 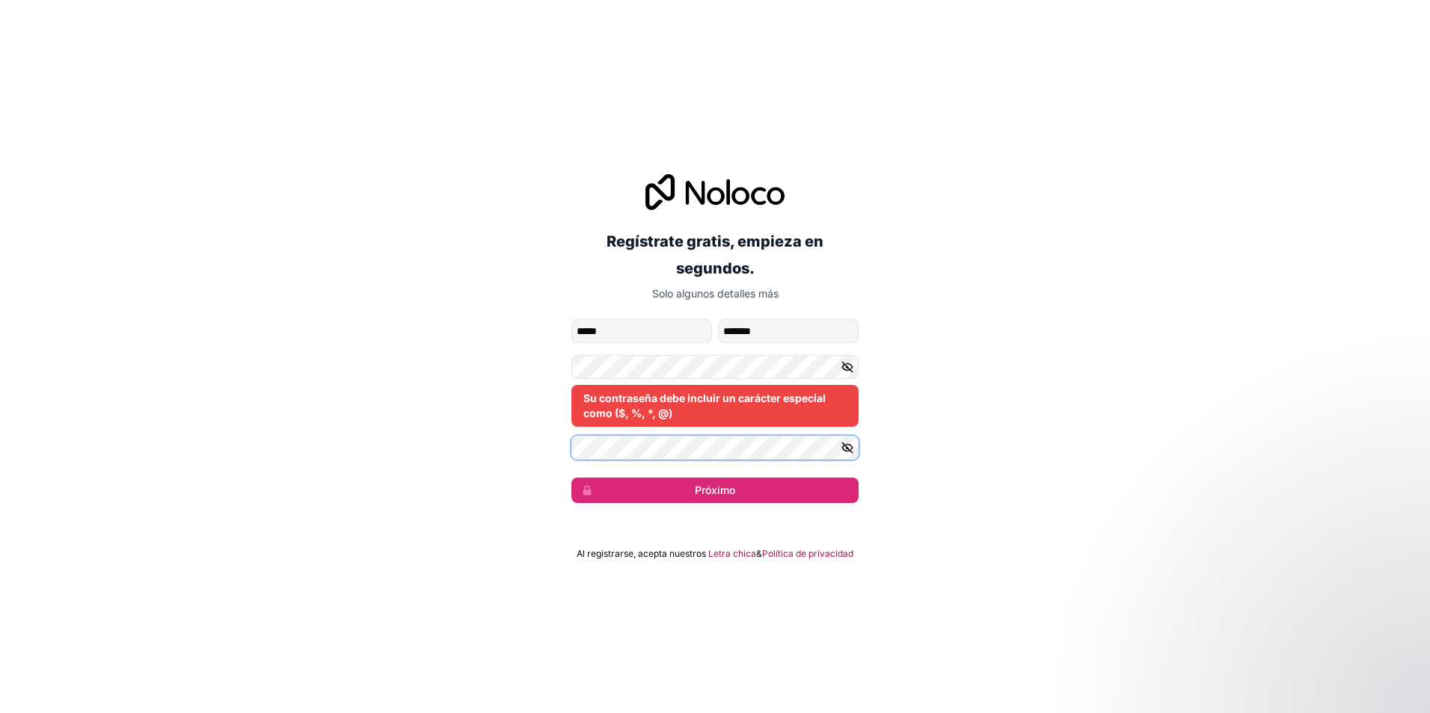 What do you see at coordinates (715, 491) in the screenshot?
I see `font: Próximo` at bounding box center [715, 491].